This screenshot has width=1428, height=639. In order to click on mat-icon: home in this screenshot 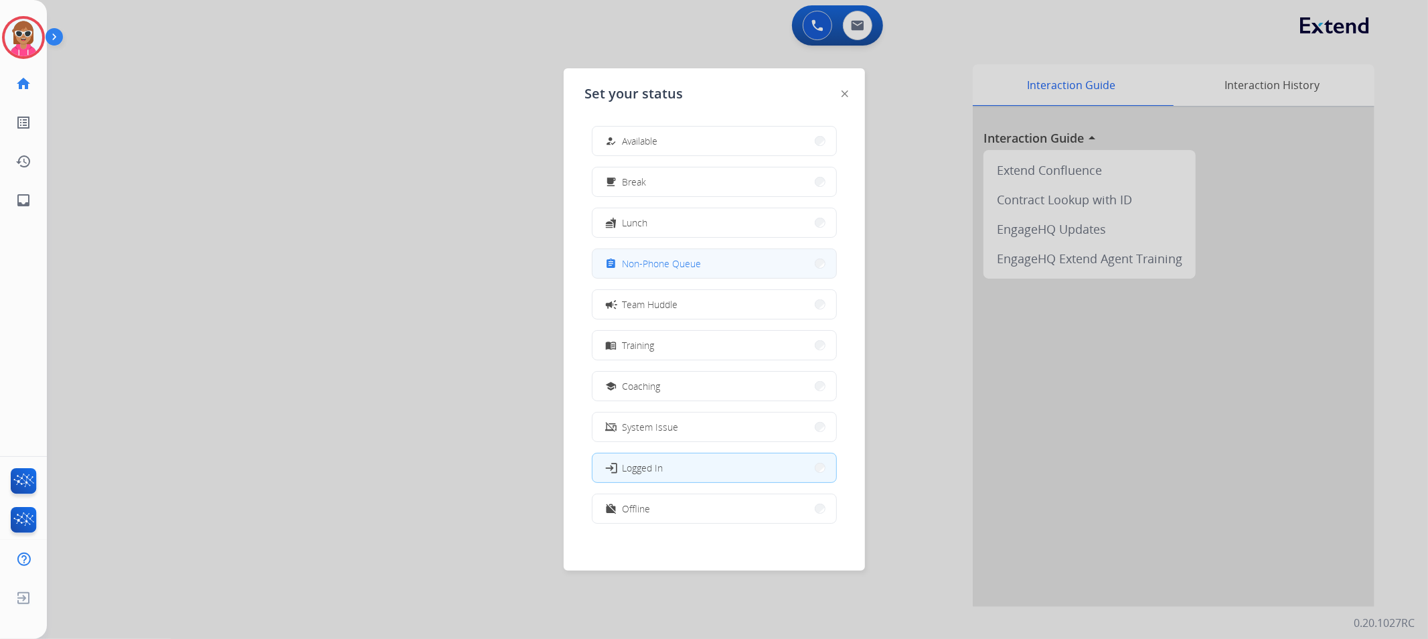, I will do `click(23, 84)`.